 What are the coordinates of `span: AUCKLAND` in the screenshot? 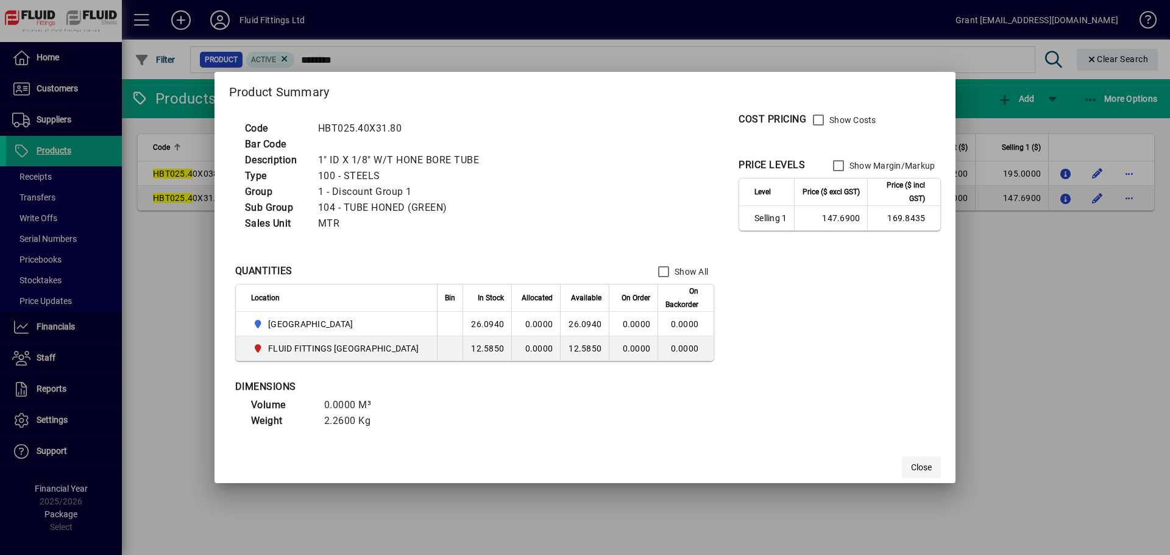 It's located at (338, 324).